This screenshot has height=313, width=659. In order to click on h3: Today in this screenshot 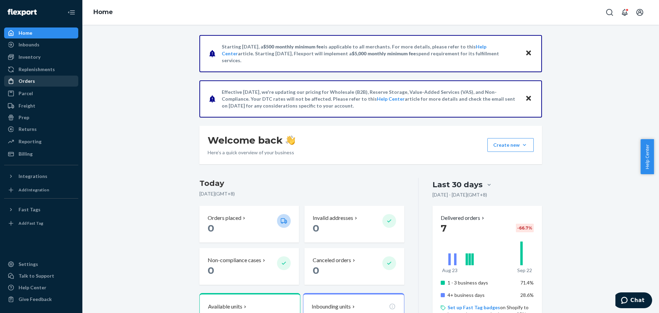, I will do `click(302, 183)`.